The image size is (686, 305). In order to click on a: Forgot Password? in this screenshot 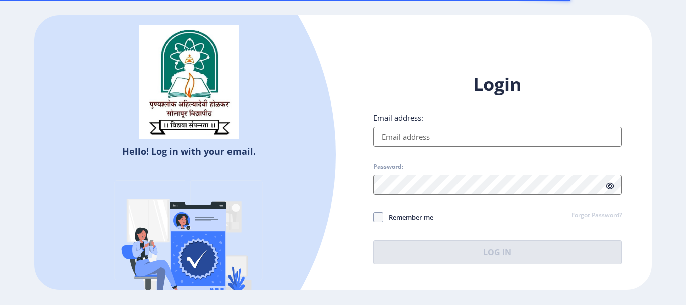, I will do `click(596, 215)`.